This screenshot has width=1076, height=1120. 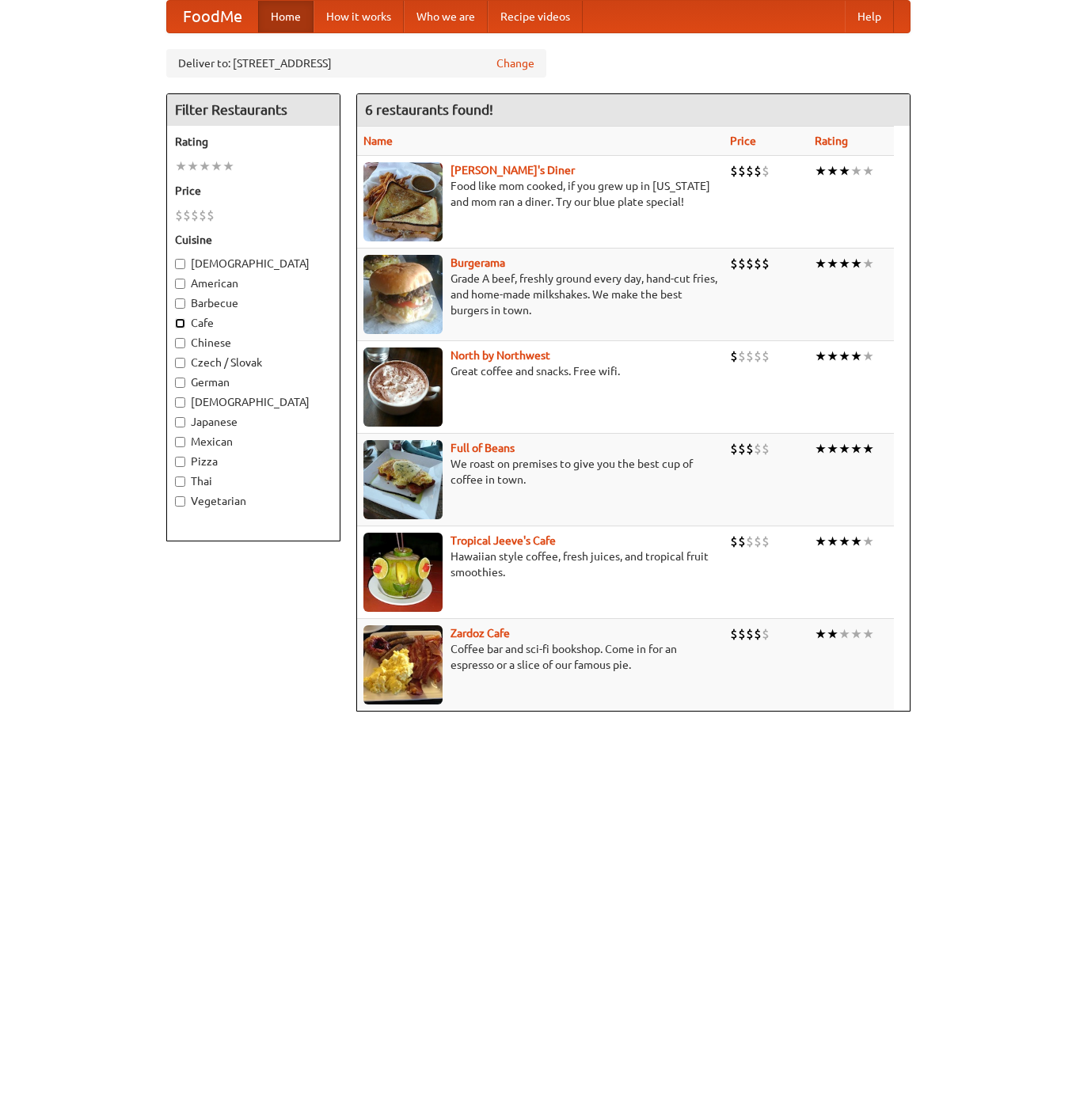 I want to click on label: German, so click(x=254, y=382).